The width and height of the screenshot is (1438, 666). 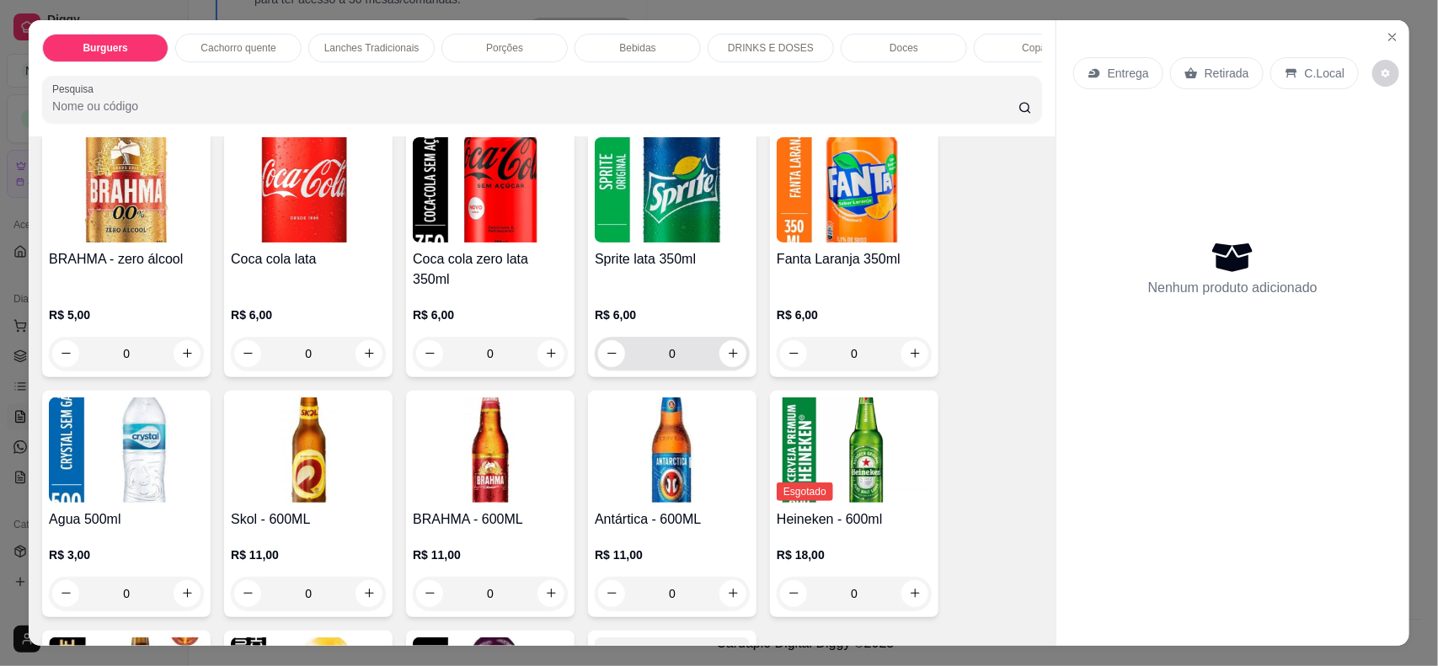 I want to click on p: Entrega, so click(x=1128, y=73).